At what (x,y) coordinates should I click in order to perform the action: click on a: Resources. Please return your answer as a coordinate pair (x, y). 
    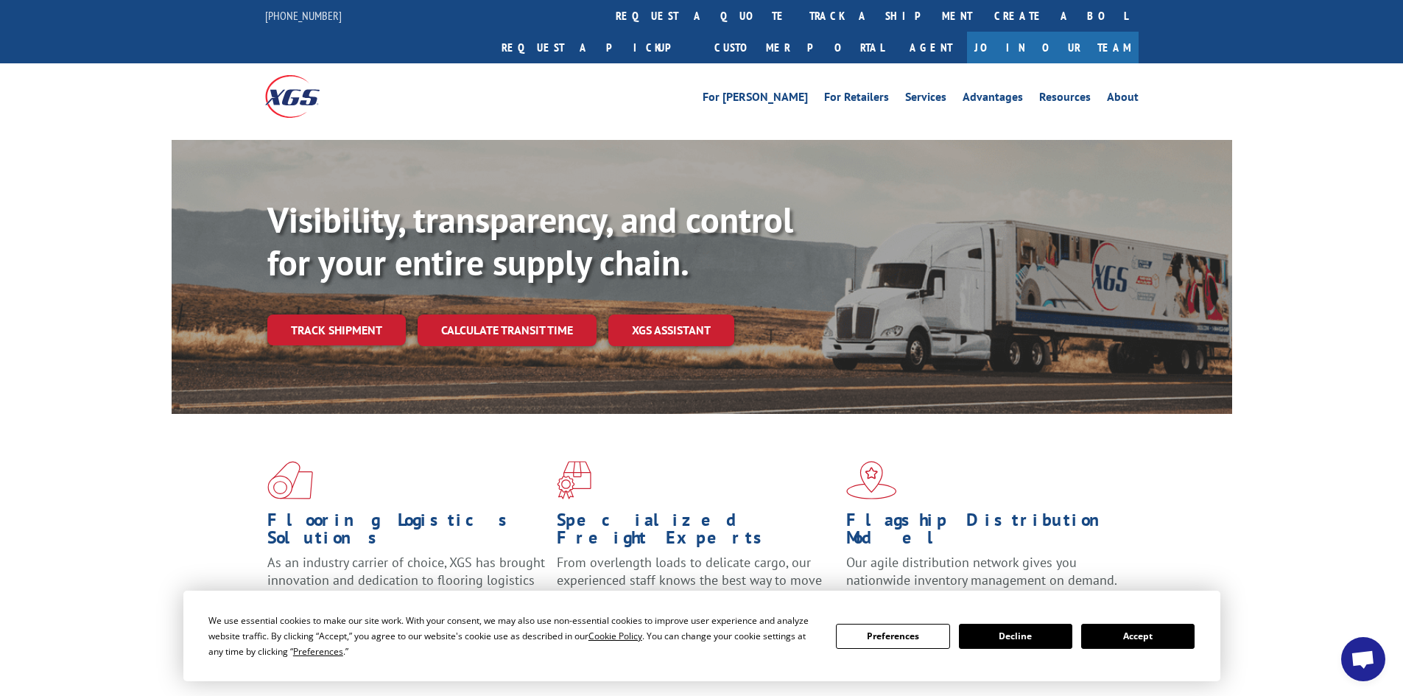
    Looking at the image, I should click on (1065, 99).